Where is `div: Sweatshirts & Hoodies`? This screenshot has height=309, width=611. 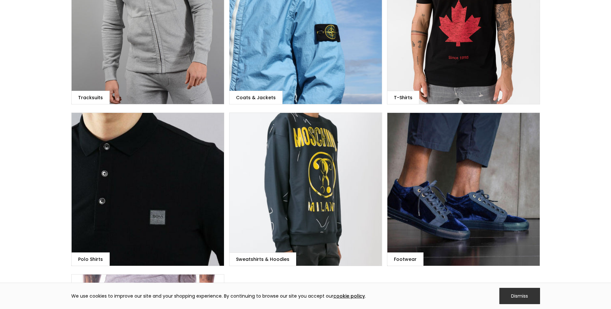
div: Sweatshirts & Hoodies is located at coordinates (263, 259).